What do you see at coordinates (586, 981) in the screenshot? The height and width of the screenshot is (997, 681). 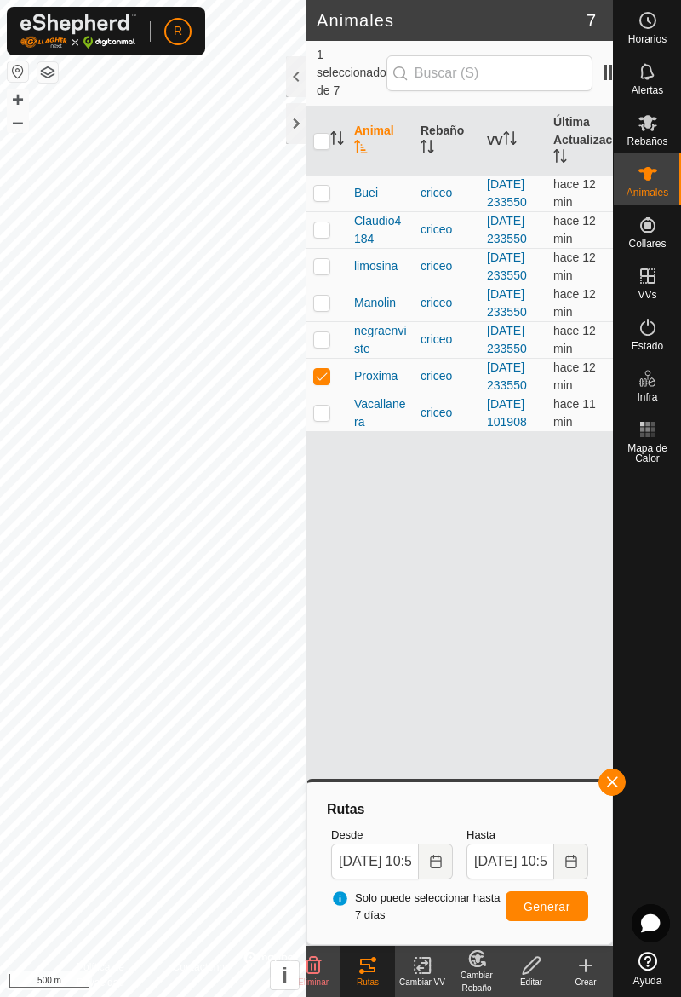 I see `div: Crear` at bounding box center [586, 981].